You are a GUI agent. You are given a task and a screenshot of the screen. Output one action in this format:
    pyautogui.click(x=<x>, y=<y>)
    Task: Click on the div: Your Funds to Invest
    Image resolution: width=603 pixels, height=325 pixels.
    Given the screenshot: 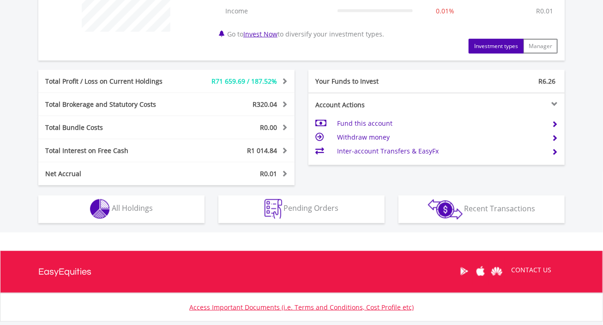 What is the action you would take?
    pyautogui.click(x=373, y=81)
    